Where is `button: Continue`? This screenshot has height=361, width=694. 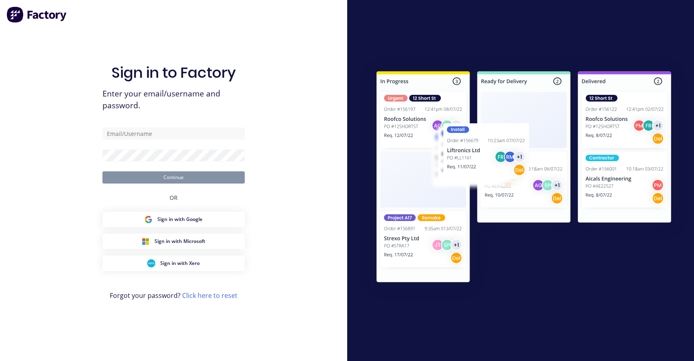
button: Continue is located at coordinates (174, 177).